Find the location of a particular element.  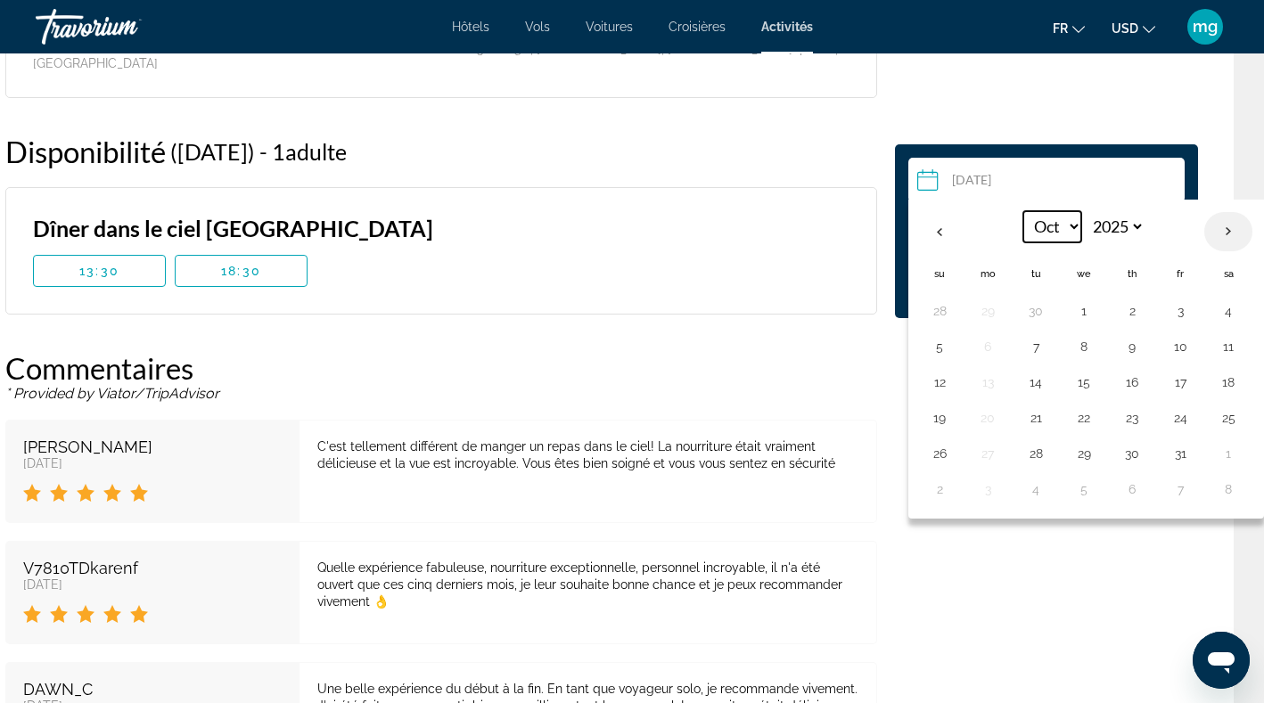

span: Croisières is located at coordinates (697, 27).